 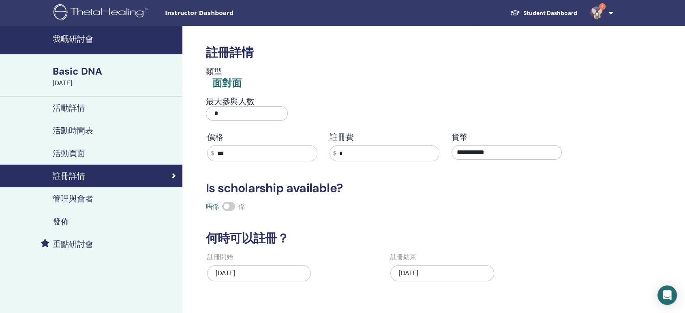 What do you see at coordinates (69, 153) in the screenshot?
I see `h4: 活動頁面` at bounding box center [69, 153].